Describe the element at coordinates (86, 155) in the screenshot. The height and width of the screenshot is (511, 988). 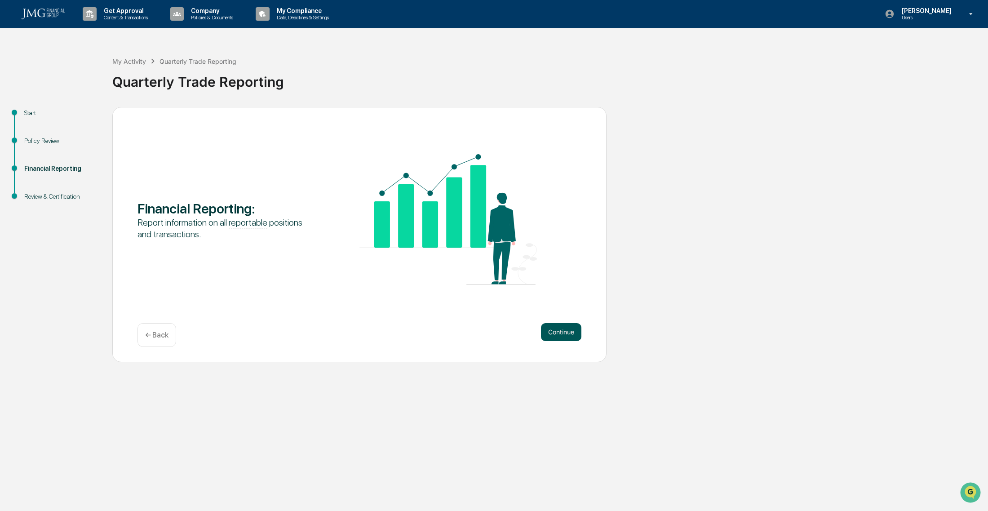
I see `a: Powered byPylon` at that location.